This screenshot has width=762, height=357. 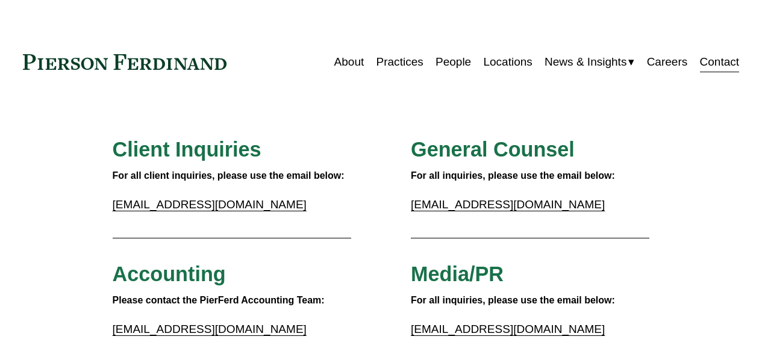 What do you see at coordinates (169, 274) in the screenshot?
I see `span: Accounting` at bounding box center [169, 274].